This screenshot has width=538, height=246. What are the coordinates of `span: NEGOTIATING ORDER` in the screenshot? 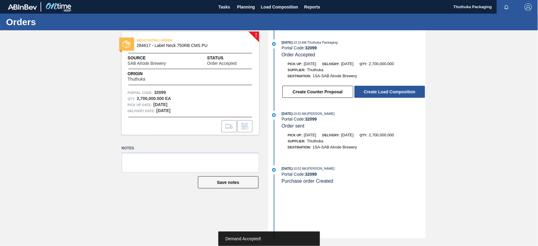 It's located at (179, 40).